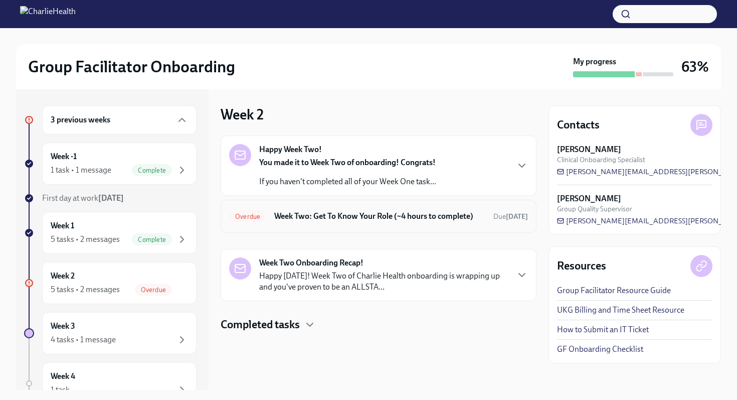 The width and height of the screenshot is (737, 400). I want to click on div: Completed tasks, so click(379, 324).